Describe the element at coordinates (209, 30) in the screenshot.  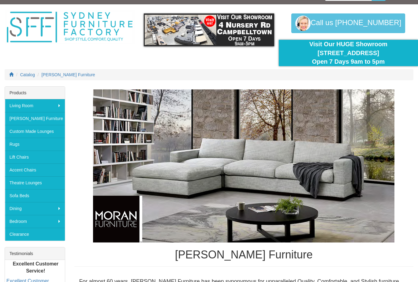
I see `img: showroom.gif` at that location.